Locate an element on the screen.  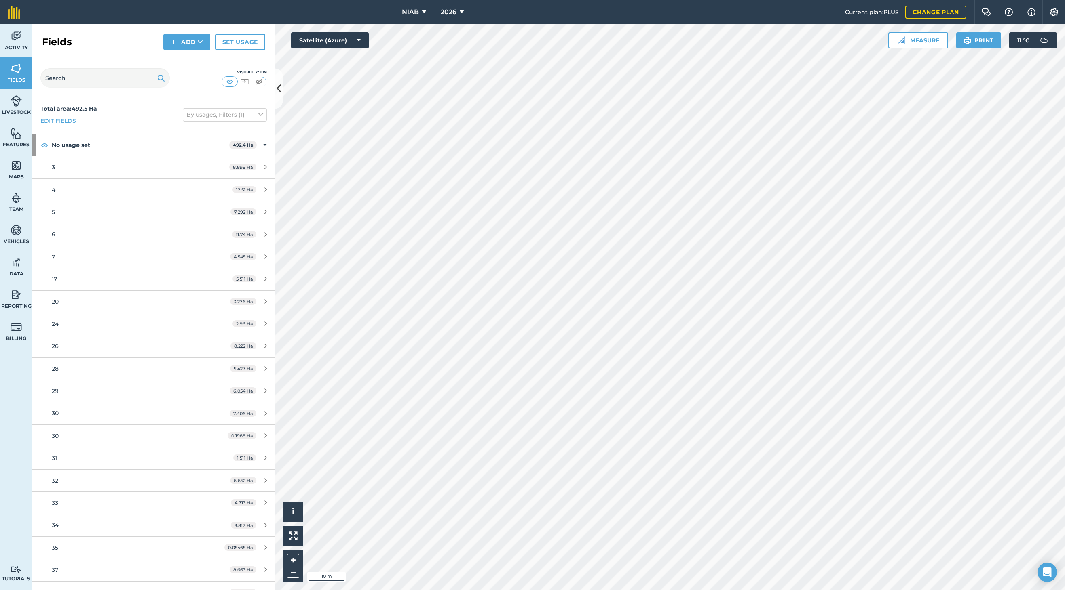
img: A question mark icon is located at coordinates (1008, 12).